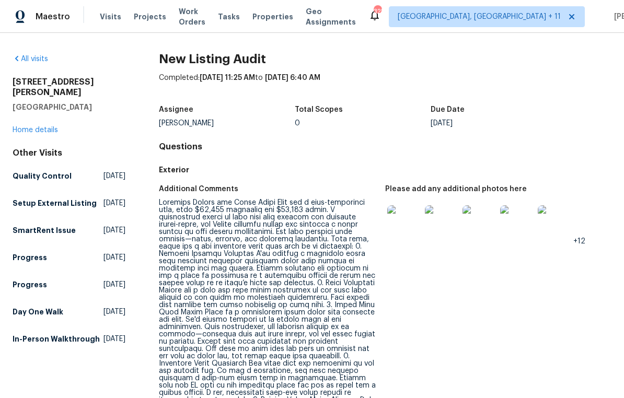 This screenshot has height=398, width=624. What do you see at coordinates (385, 86) in the screenshot?
I see `div: Completed: to` at bounding box center [385, 86].